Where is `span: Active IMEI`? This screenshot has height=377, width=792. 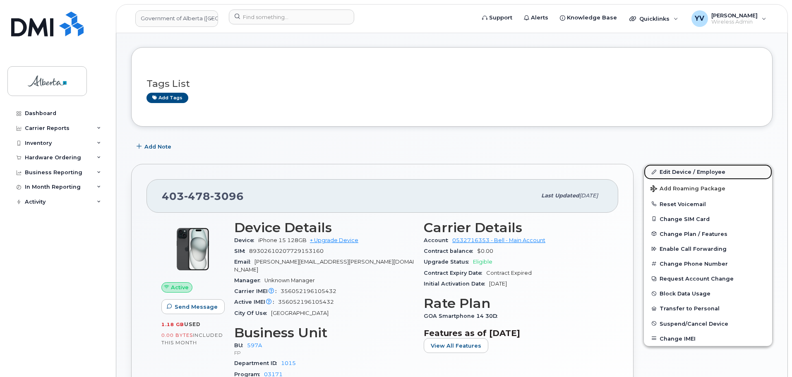 span: Active IMEI is located at coordinates (256, 302).